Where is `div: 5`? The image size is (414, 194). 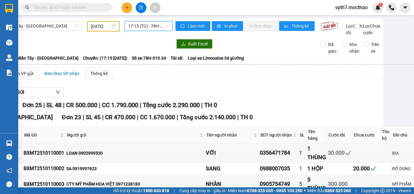
div: 5 is located at coordinates (302, 184).